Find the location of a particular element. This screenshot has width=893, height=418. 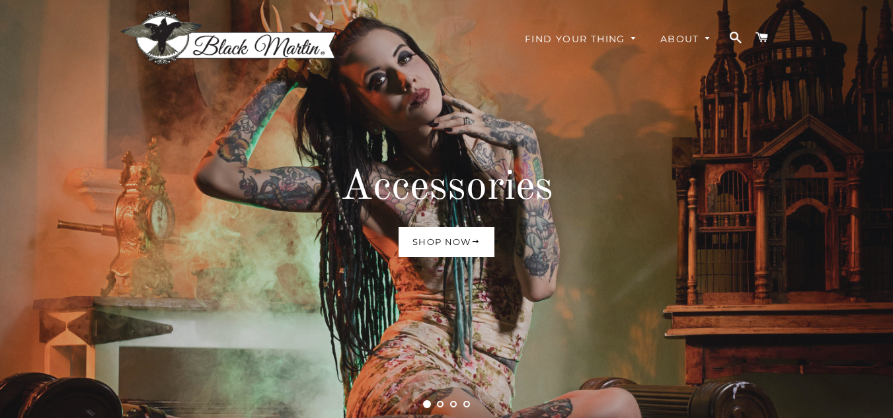

a: Shop now is located at coordinates (446, 242).